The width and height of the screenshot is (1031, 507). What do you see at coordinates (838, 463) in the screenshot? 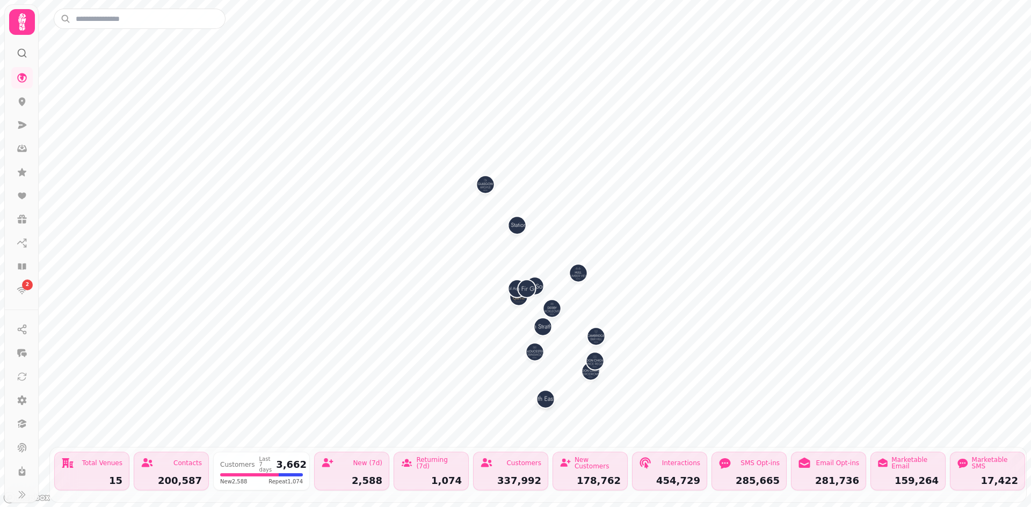
I see `div: Email Opt-ins` at bounding box center [838, 463].